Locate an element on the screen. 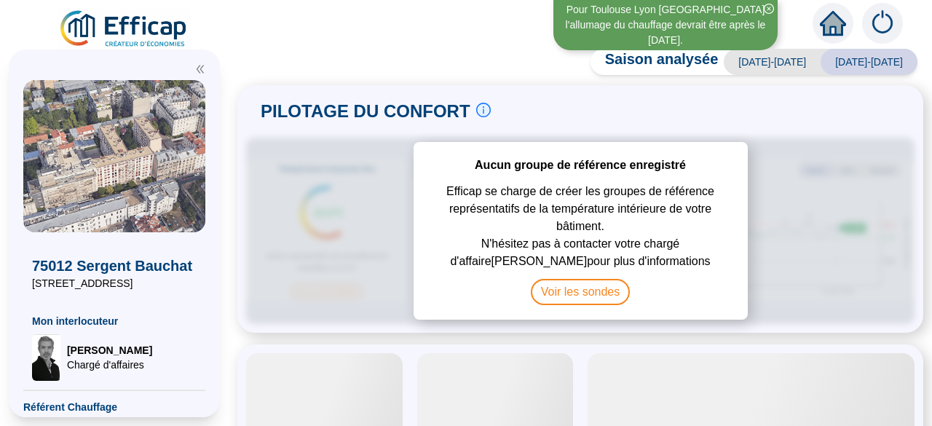 Image resolution: width=932 pixels, height=426 pixels. span: Référent Chauffage is located at coordinates (114, 407).